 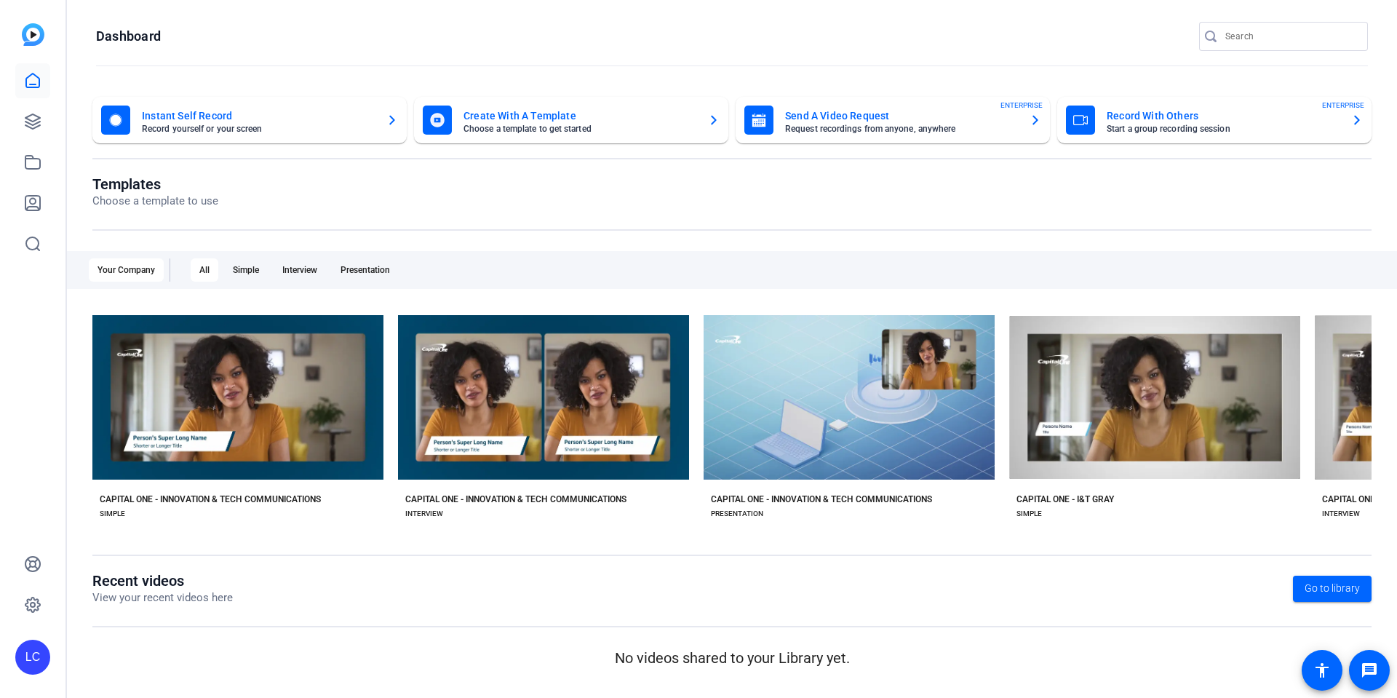 What do you see at coordinates (155, 184) in the screenshot?
I see `h1: Templates` at bounding box center [155, 184].